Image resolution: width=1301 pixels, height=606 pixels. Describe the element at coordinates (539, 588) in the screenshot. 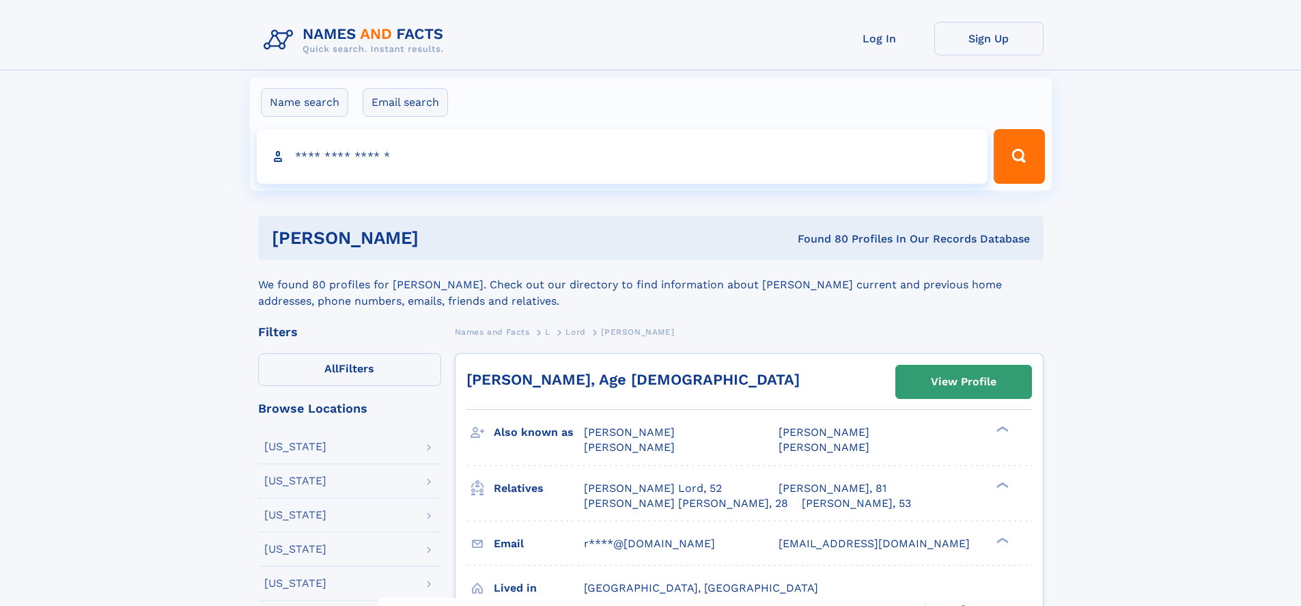

I see `h3: Lived in` at that location.